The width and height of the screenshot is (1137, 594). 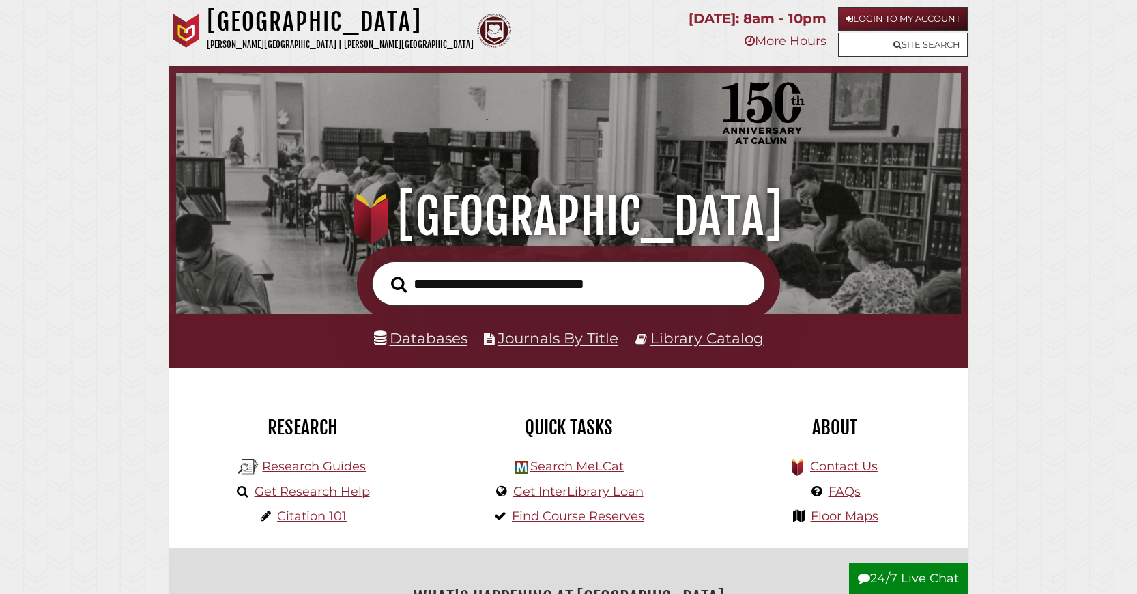 I want to click on h2: Research, so click(x=302, y=427).